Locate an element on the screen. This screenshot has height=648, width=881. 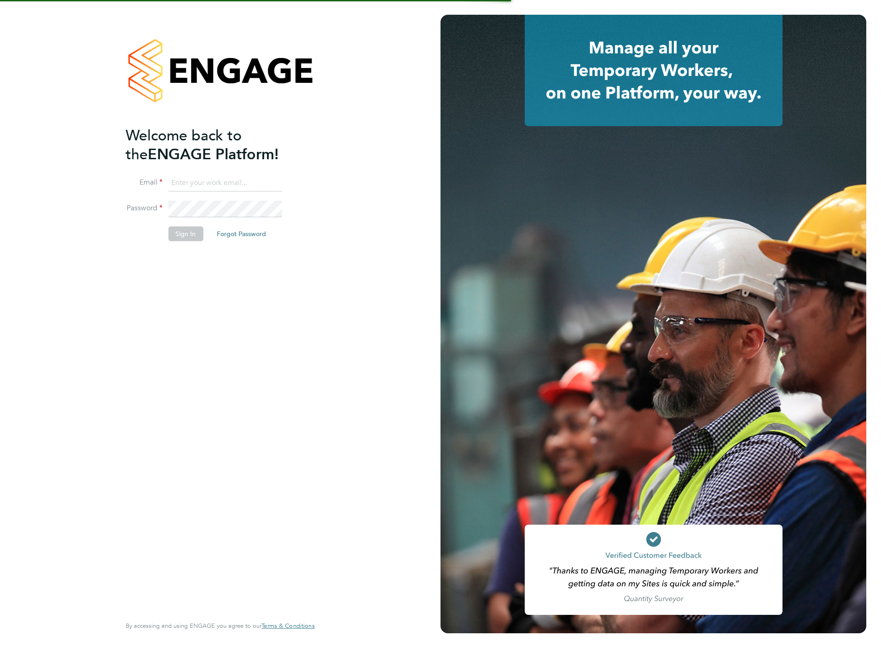
a: Terms & Conditions is located at coordinates (288, 626).